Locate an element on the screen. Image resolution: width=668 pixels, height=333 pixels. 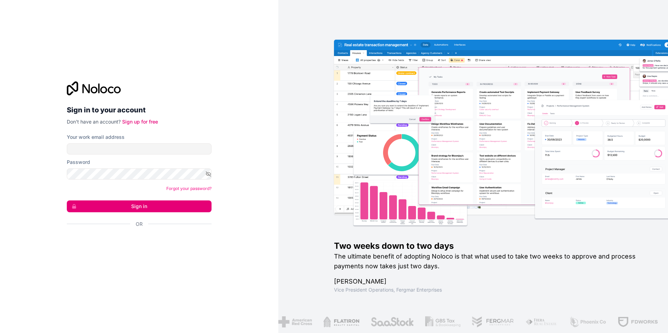
h1: Vice President Operations , Fergmar Enterprises is located at coordinates (490, 290).